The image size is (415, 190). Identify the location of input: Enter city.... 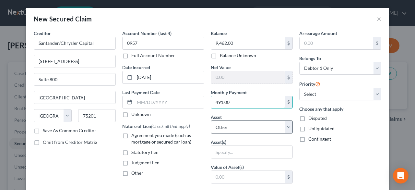
(75, 97).